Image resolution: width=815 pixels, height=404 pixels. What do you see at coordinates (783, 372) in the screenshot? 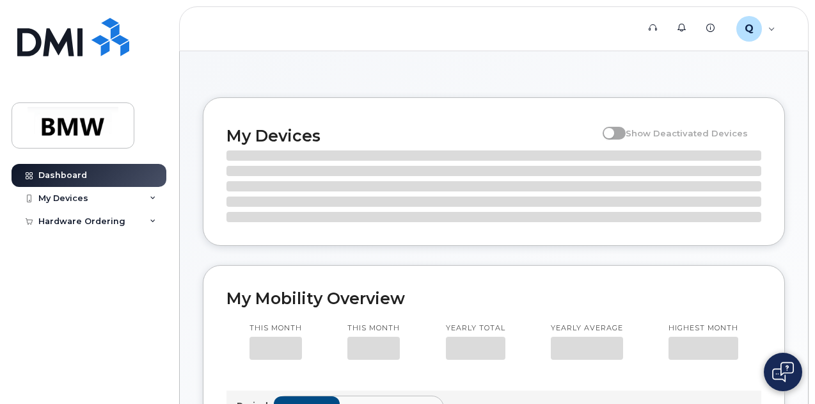
I see `img: Open chat` at bounding box center [783, 372].